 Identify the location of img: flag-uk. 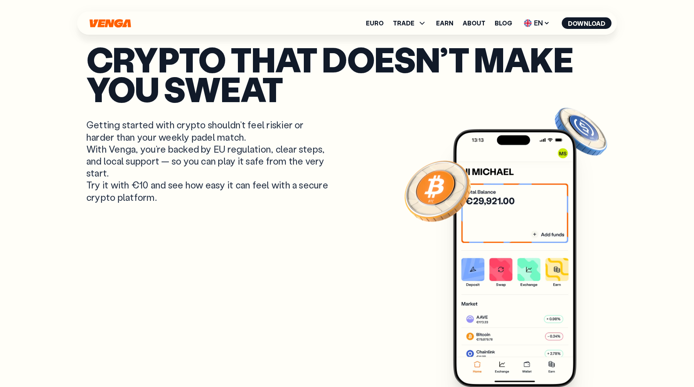
(528, 23).